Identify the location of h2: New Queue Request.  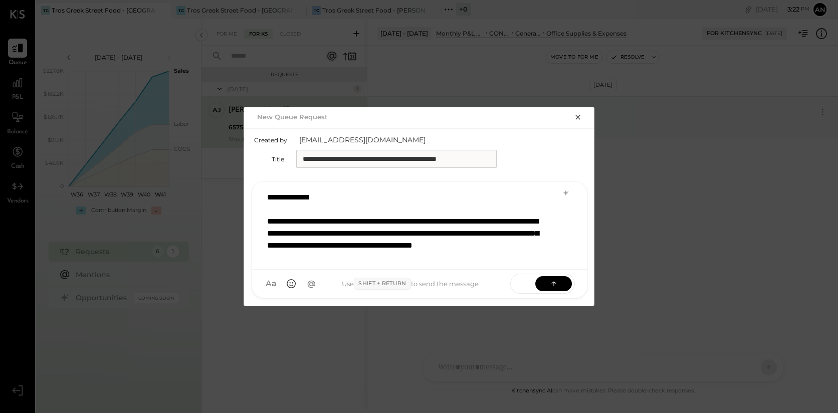
(292, 117).